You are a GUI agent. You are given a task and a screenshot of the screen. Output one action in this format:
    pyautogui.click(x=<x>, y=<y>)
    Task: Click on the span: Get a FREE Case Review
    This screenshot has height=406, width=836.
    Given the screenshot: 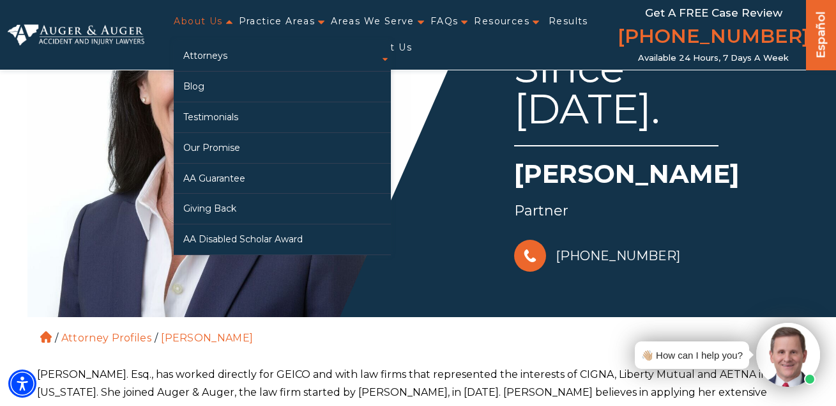 What is the action you would take?
    pyautogui.click(x=714, y=13)
    